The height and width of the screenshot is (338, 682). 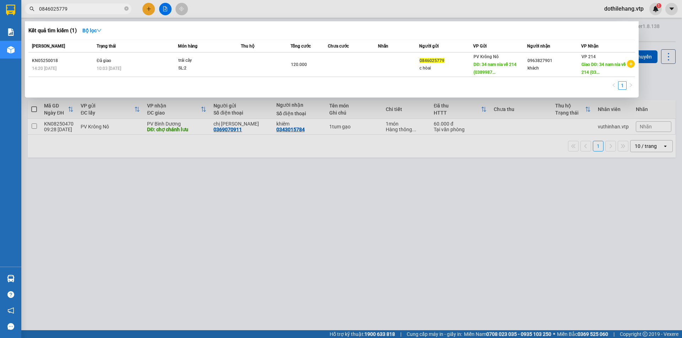 I want to click on span: left, so click(x=614, y=85).